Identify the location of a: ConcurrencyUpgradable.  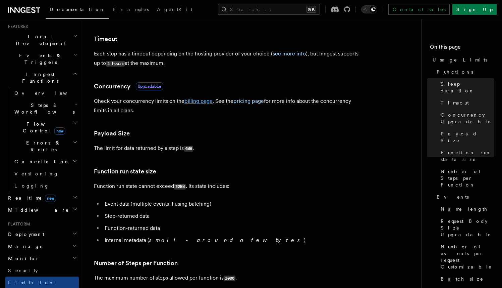
(129, 86).